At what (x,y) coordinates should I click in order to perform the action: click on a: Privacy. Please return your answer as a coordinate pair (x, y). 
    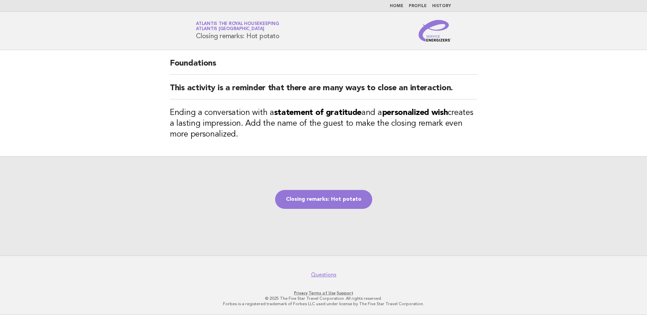
    Looking at the image, I should click on (301, 293).